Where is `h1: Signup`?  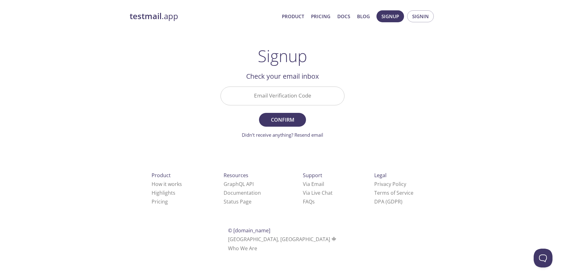 h1: Signup is located at coordinates (282, 56).